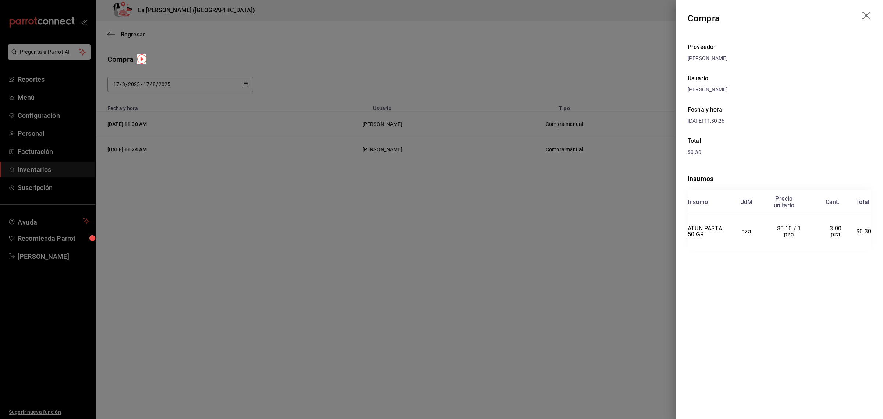  What do you see at coordinates (746, 231) in the screenshot?
I see `td: pza` at bounding box center [746, 231].